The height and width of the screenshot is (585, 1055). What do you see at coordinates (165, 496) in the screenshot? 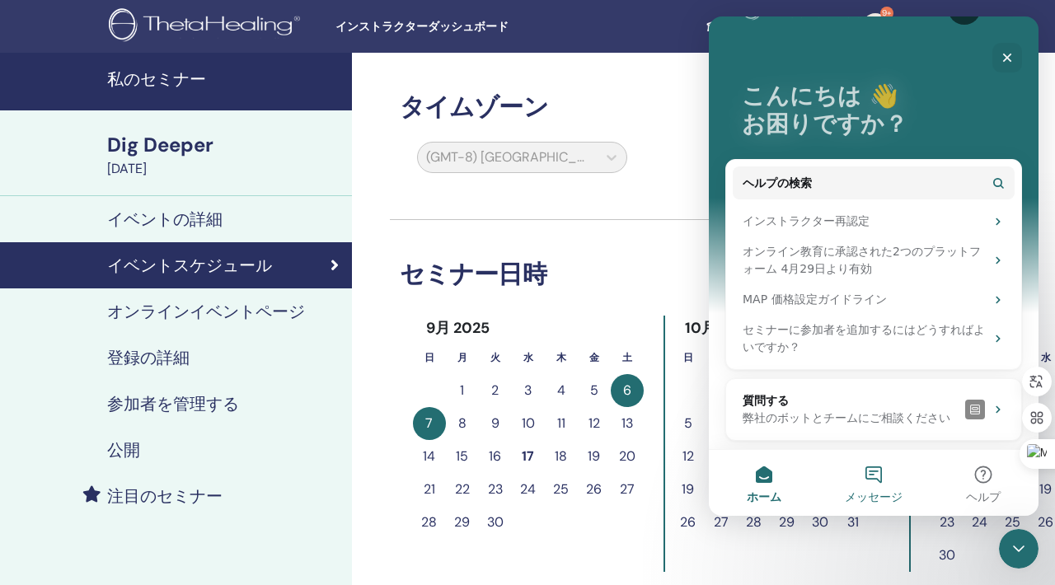
I see `h4: 注目のセミナー` at bounding box center [165, 496].